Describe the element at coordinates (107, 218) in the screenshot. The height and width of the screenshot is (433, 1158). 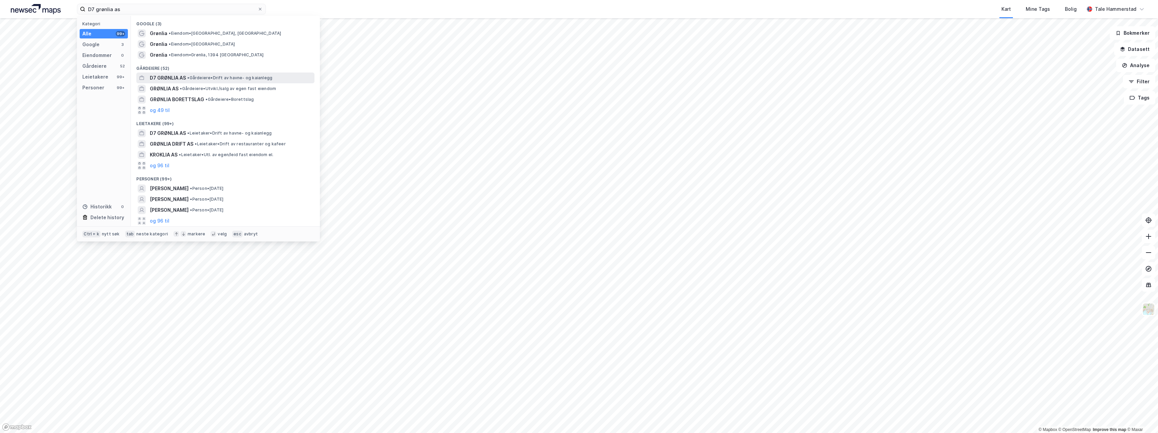
I see `div: Delete history` at that location.